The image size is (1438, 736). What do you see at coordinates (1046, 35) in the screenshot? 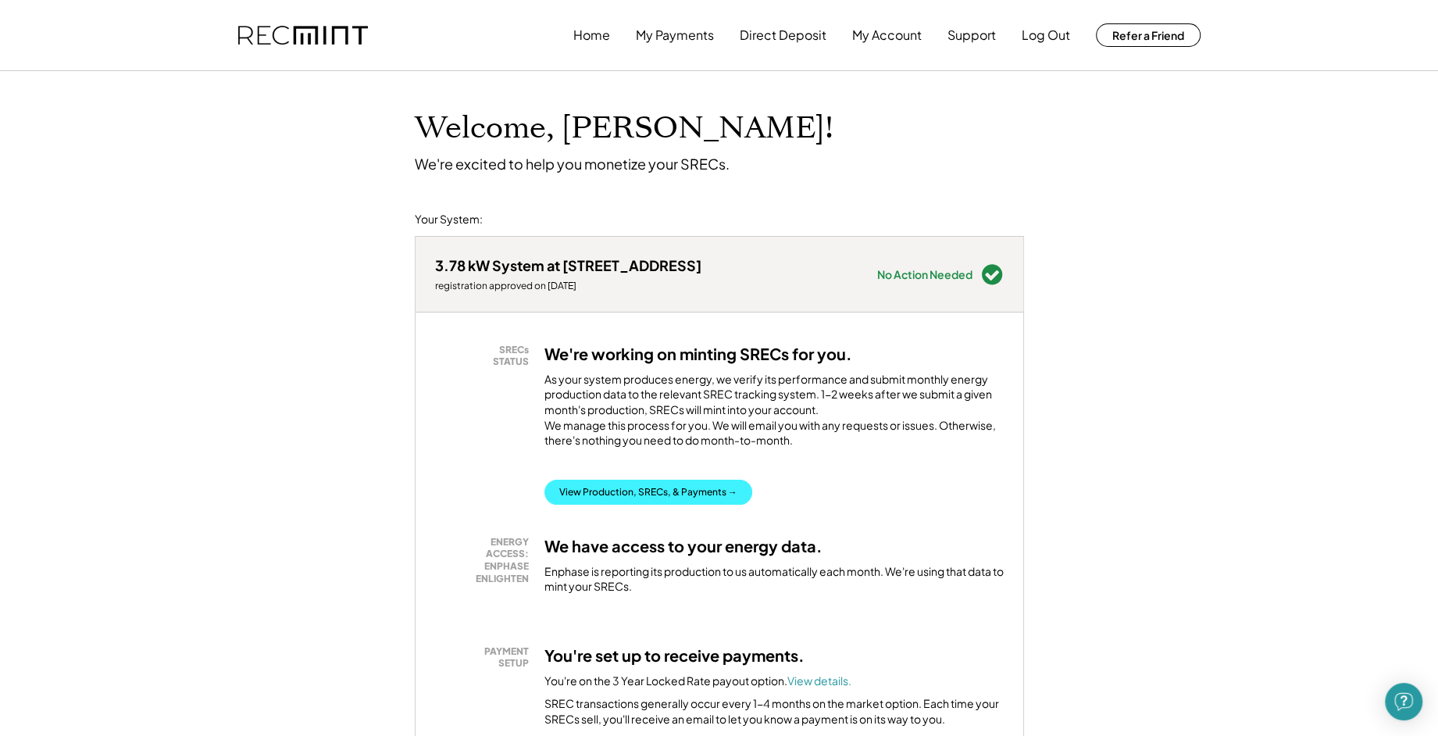
I see `button: Log Out` at bounding box center [1046, 35].